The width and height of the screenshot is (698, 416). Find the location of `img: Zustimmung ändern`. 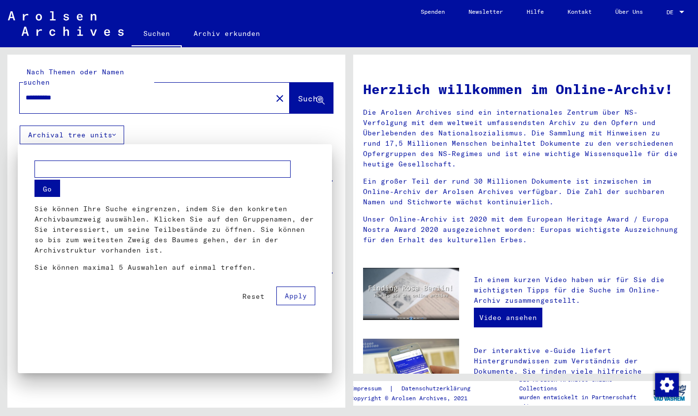

img: Zustimmung ändern is located at coordinates (667, 385).